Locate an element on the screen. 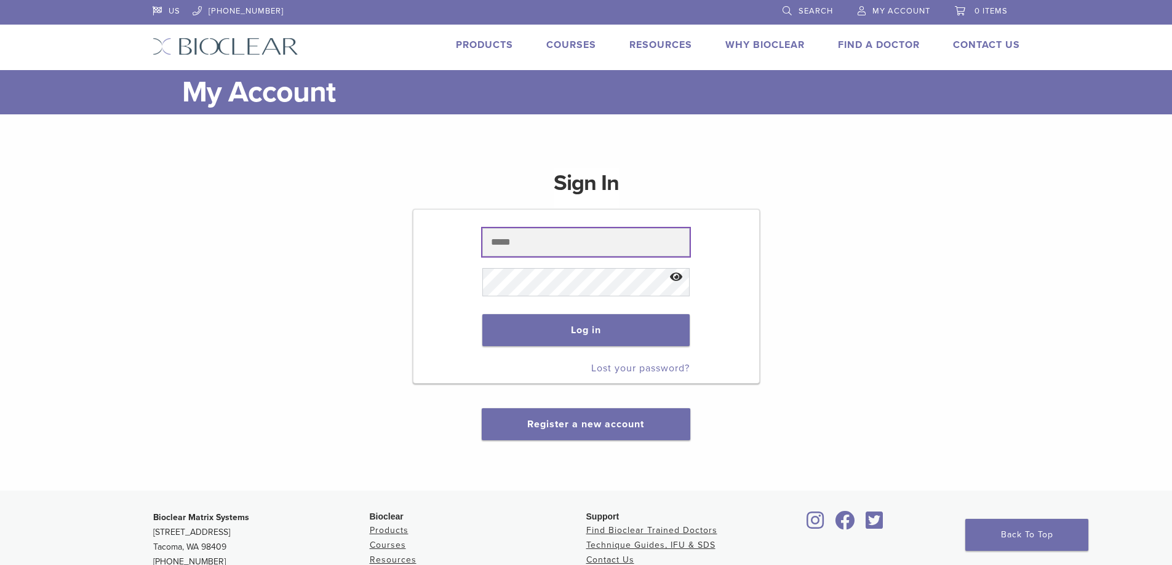 This screenshot has width=1172, height=565. button: Log in is located at coordinates (586, 330).